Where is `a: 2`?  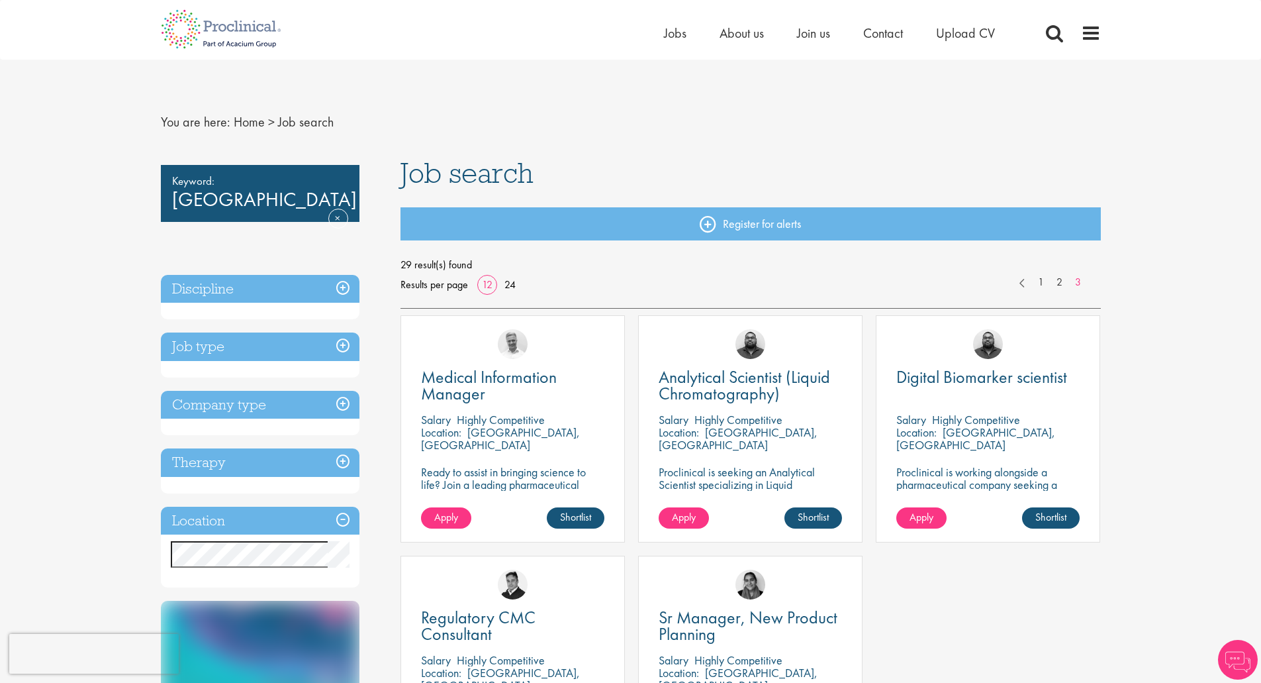 a: 2 is located at coordinates (1059, 282).